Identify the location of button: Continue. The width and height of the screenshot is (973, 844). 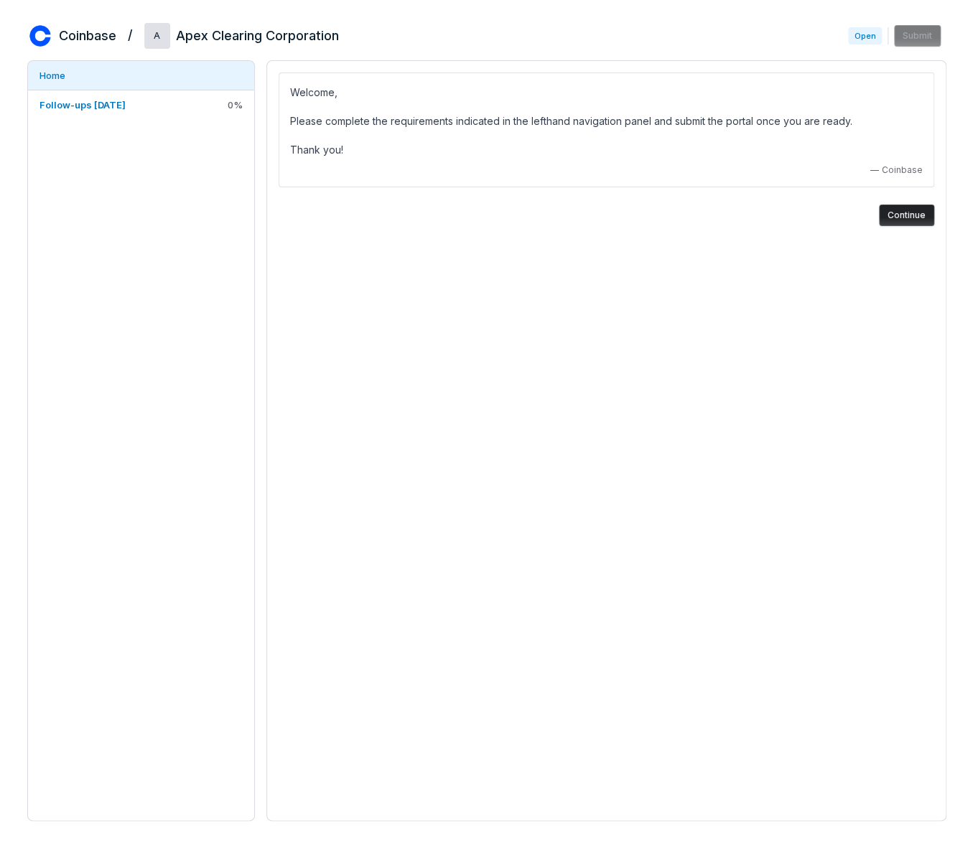
(906, 215).